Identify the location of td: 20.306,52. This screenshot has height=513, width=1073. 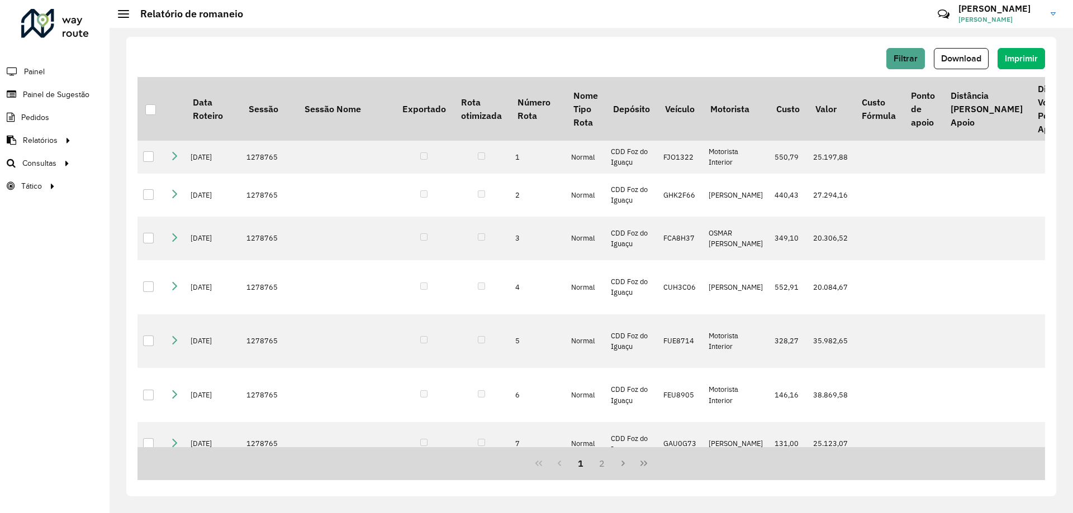
(830, 239).